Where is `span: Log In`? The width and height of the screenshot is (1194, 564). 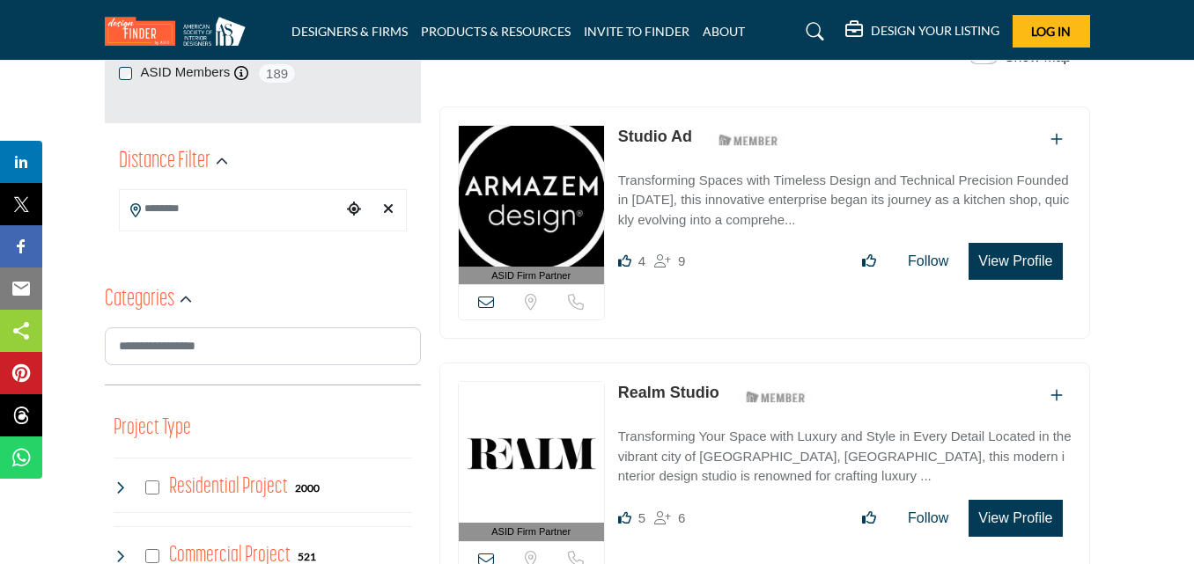 span: Log In is located at coordinates (1050, 31).